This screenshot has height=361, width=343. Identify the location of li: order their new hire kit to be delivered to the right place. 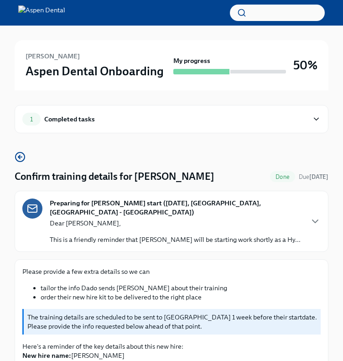
(180, 297).